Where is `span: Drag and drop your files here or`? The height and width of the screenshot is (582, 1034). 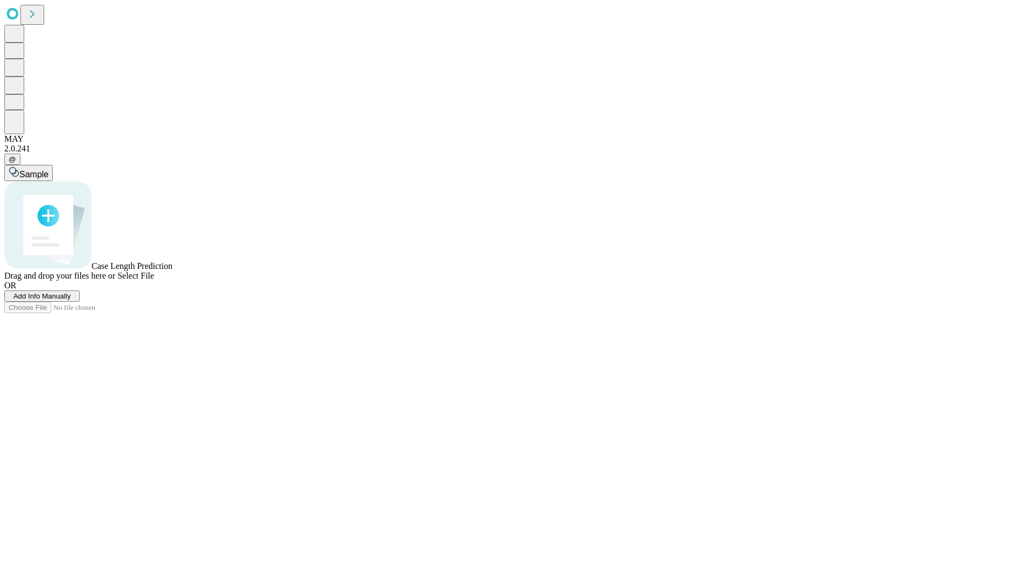 span: Drag and drop your files here or is located at coordinates (60, 275).